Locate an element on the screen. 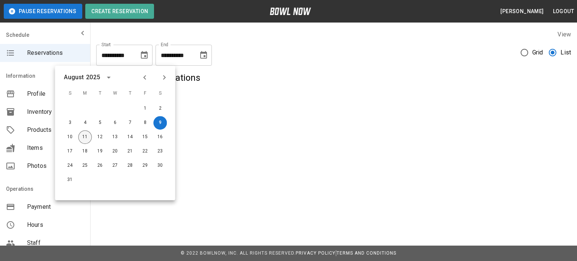 Image resolution: width=577 pixels, height=261 pixels. span: Reservations is located at coordinates (56, 53).